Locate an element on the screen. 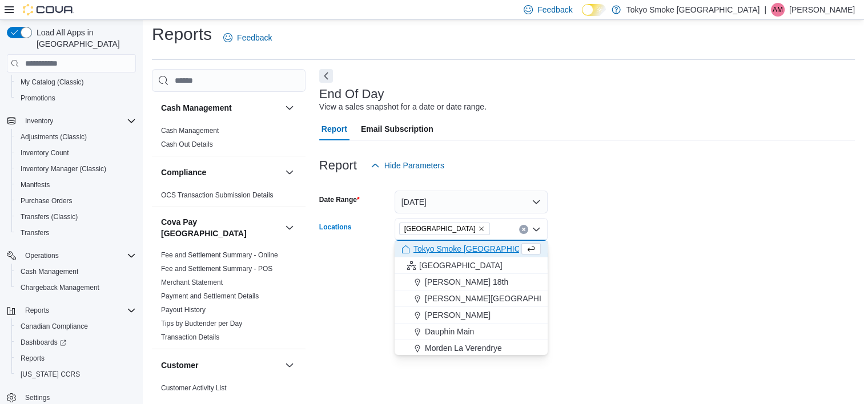 The height and width of the screenshot is (404, 864). button: Close list of options is located at coordinates (536, 230).